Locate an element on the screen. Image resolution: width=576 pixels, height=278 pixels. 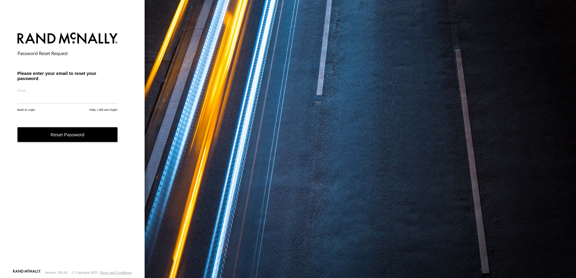
a: Visit our Website is located at coordinates (27, 273).